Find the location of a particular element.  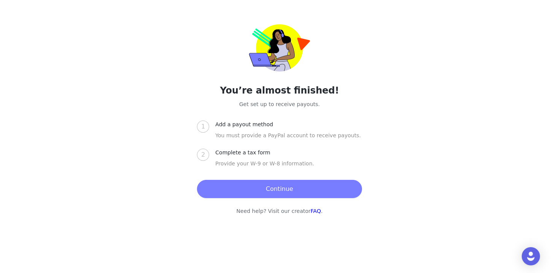

span: 1 is located at coordinates (203, 126).